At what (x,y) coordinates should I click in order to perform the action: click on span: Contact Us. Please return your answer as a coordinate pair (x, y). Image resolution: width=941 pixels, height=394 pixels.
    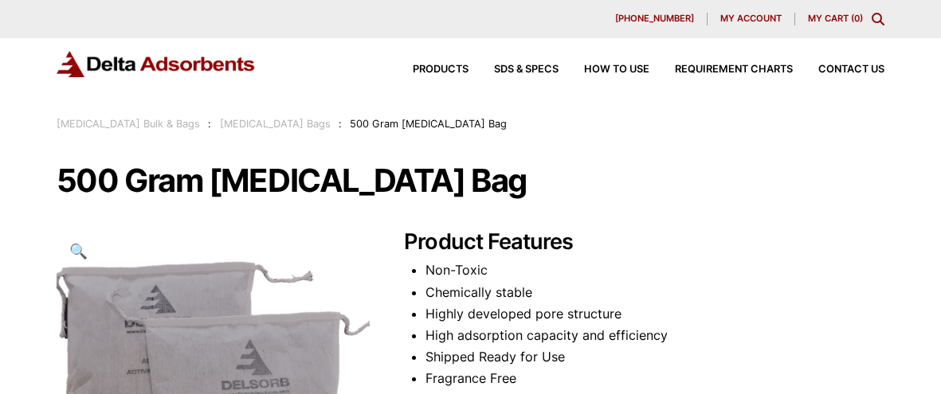
    Looking at the image, I should click on (851, 69).